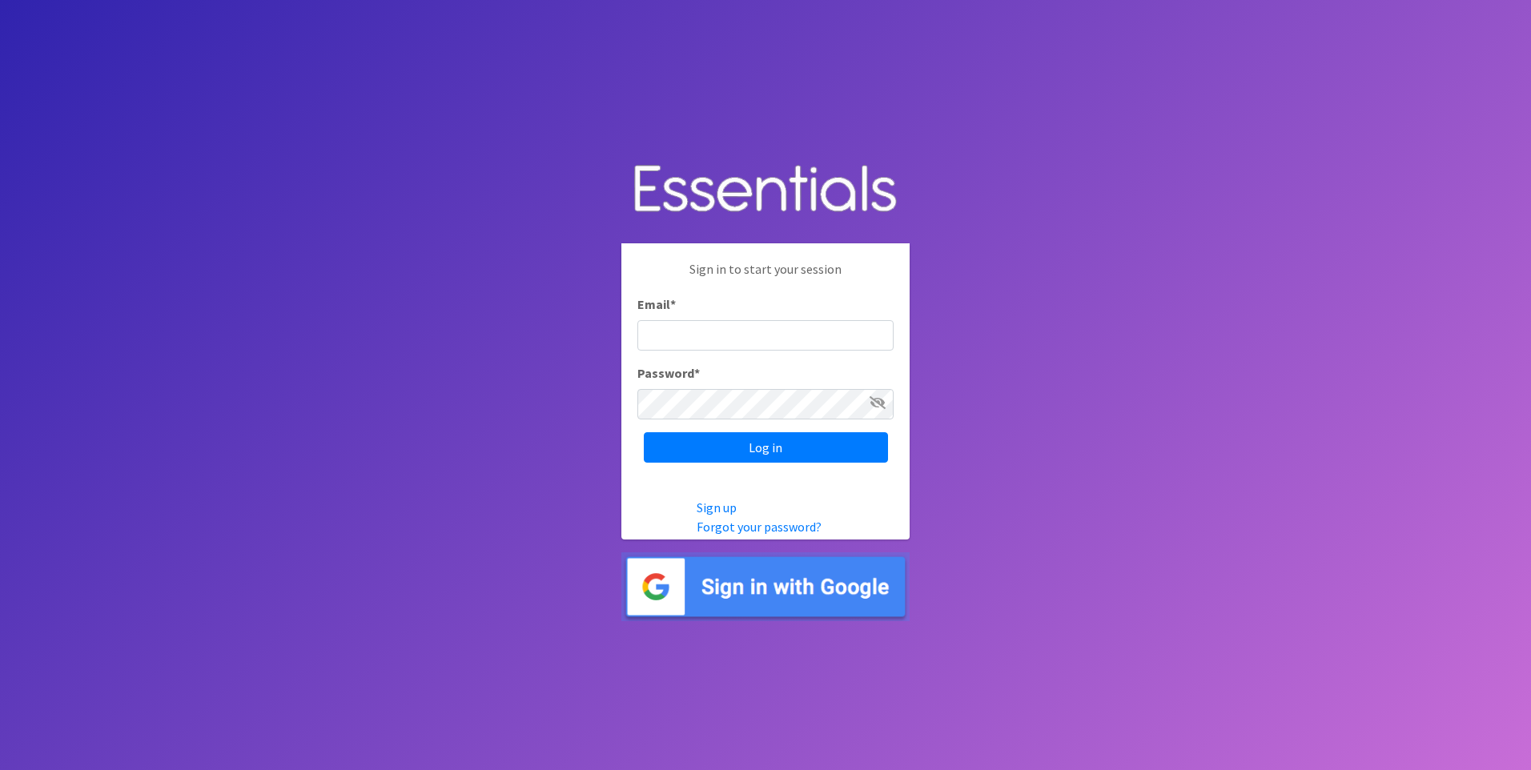 This screenshot has width=1531, height=770. What do you see at coordinates (765, 448) in the screenshot?
I see `input: Log in` at bounding box center [765, 448].